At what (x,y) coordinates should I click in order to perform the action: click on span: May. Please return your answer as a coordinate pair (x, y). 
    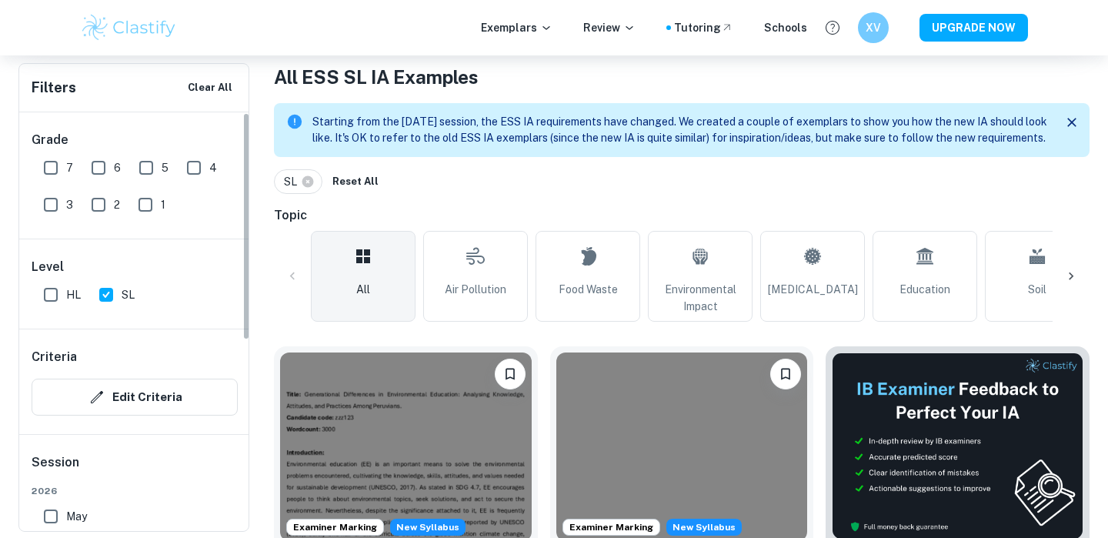
    Looking at the image, I should click on (76, 517).